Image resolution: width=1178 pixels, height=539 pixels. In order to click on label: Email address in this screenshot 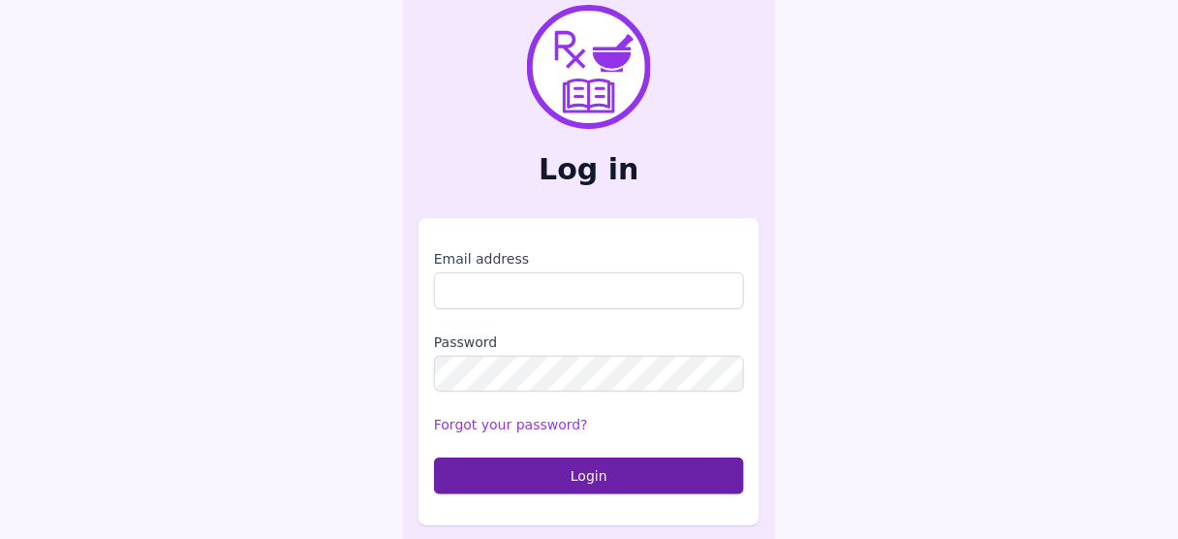, I will do `click(589, 259)`.